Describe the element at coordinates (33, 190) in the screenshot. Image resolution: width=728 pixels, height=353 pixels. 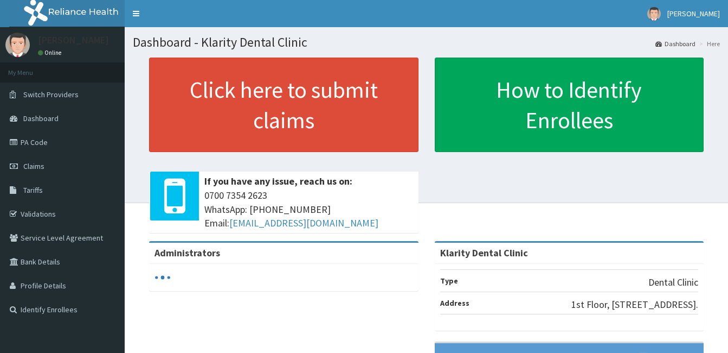
I see `span: Tariffs` at that location.